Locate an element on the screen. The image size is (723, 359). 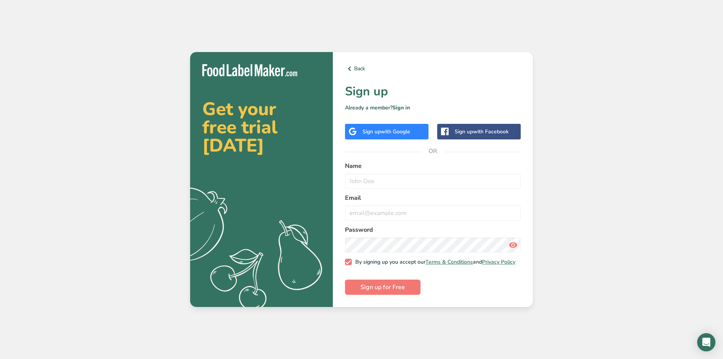
div: Open Intercom Messenger is located at coordinates (706, 342).